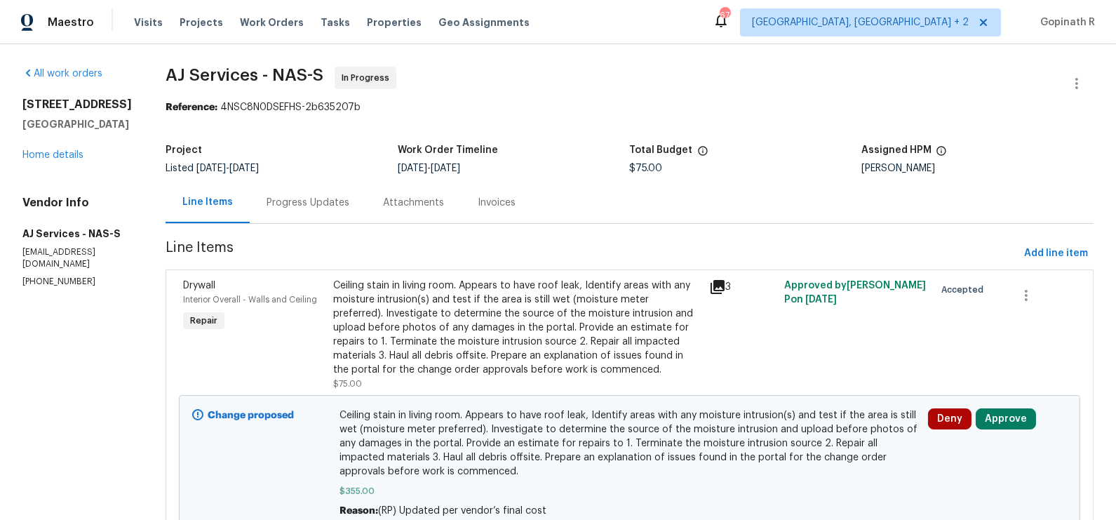 The width and height of the screenshot is (1116, 520). Describe the element at coordinates (77, 234) in the screenshot. I see `h5: AJ Services - NAS-S` at that location.